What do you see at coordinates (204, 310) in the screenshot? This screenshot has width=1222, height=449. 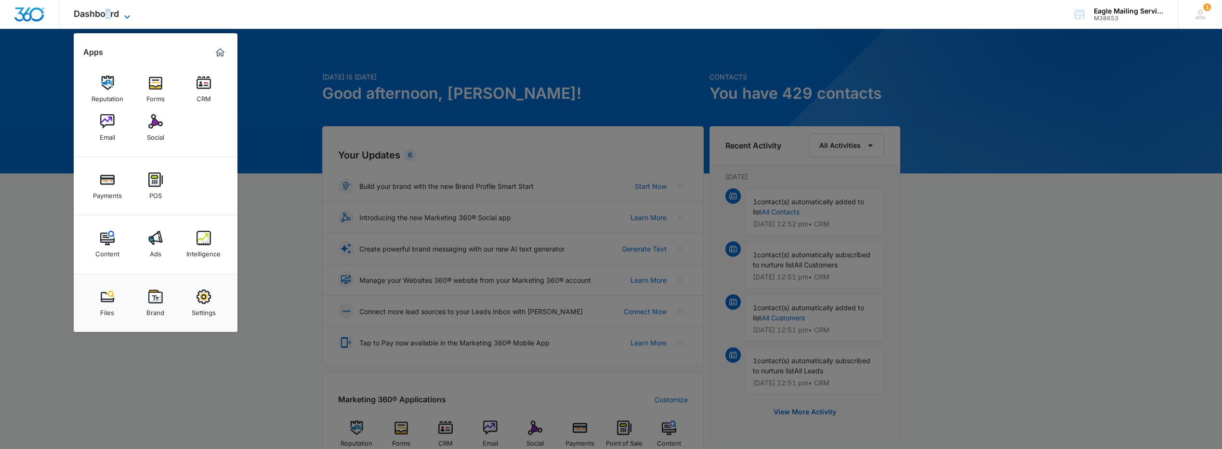 I see `div: Settings` at bounding box center [204, 310].